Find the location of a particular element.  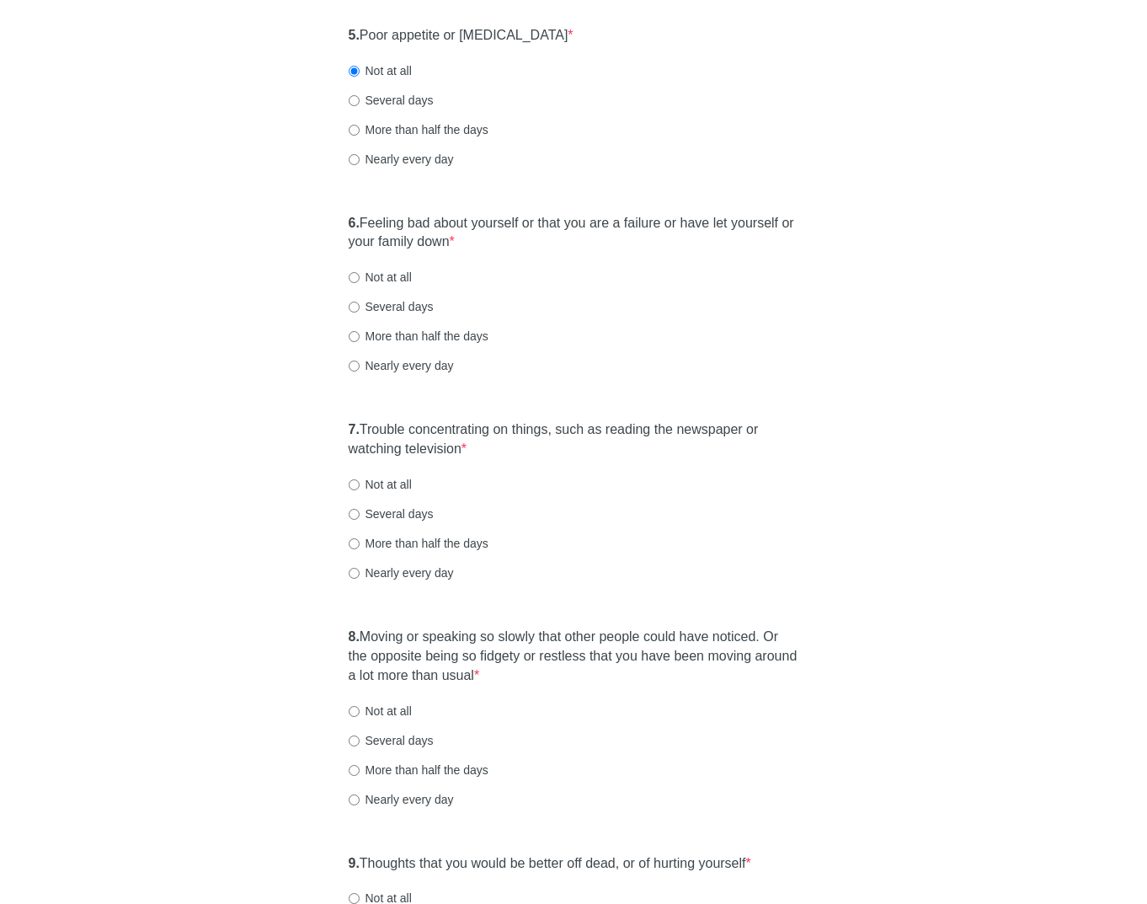

label: Thoughts that you would be better off dead, or of hurting yourself is located at coordinates (550, 863).